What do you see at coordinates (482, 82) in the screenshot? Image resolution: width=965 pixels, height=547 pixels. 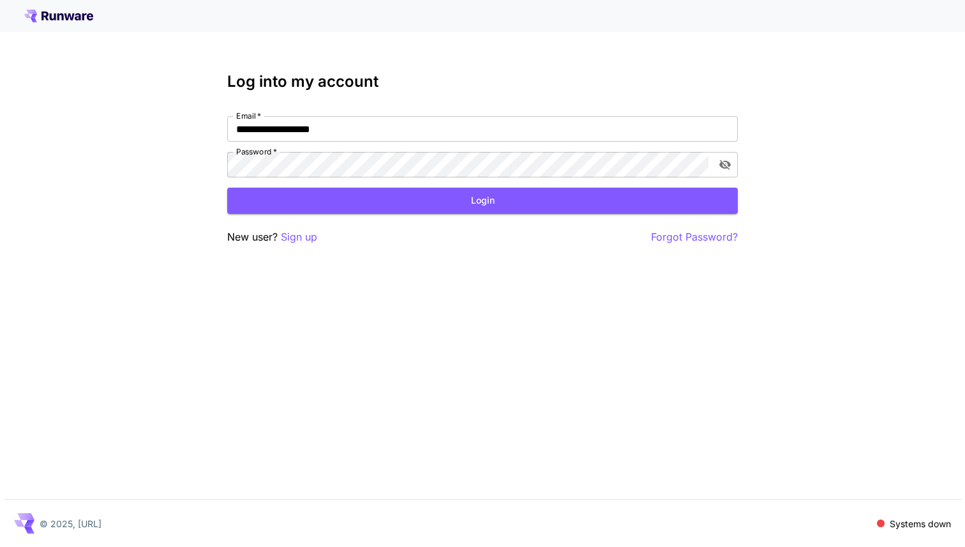 I see `h3: Log into my account` at bounding box center [482, 82].